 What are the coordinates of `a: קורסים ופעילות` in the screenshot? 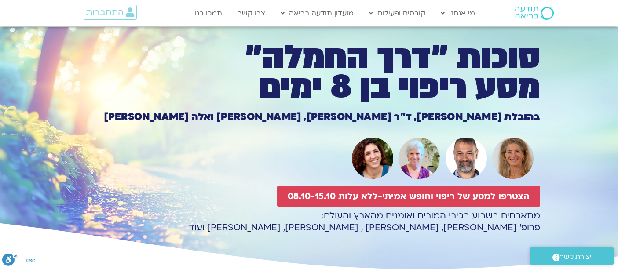 It's located at (397, 13).